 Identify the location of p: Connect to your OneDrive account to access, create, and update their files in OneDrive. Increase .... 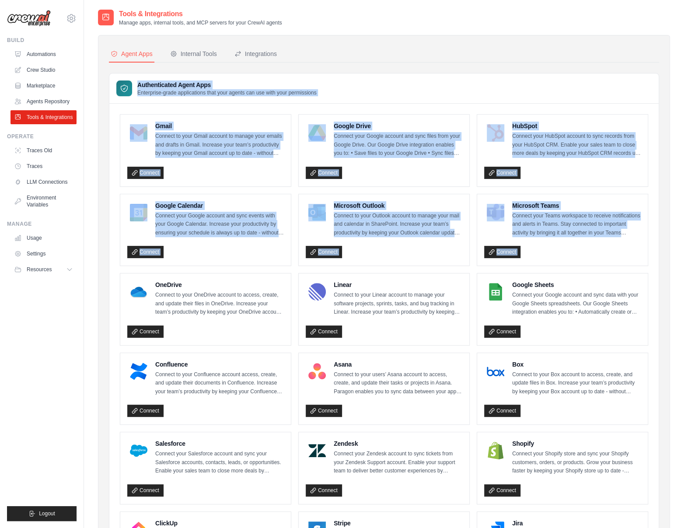
(220, 304).